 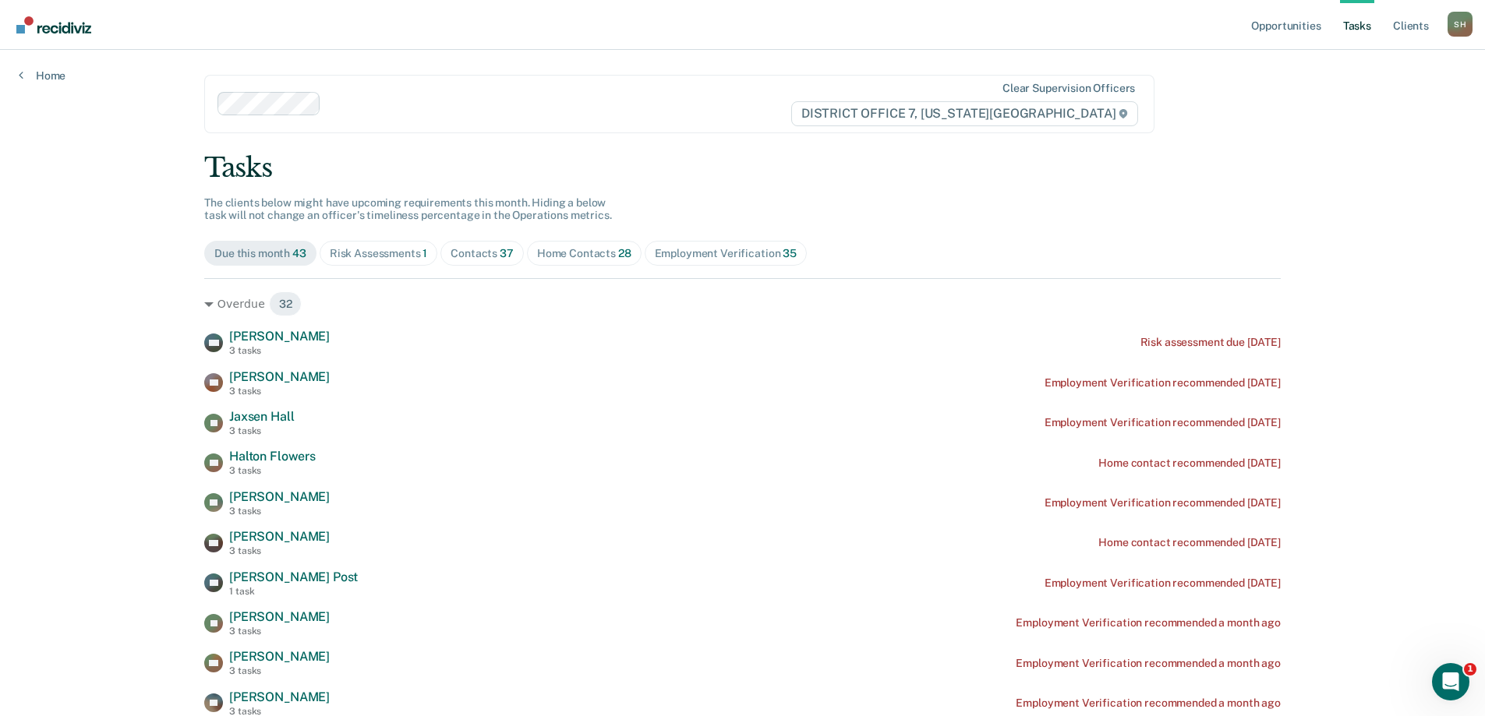 I want to click on span: 43, so click(x=299, y=253).